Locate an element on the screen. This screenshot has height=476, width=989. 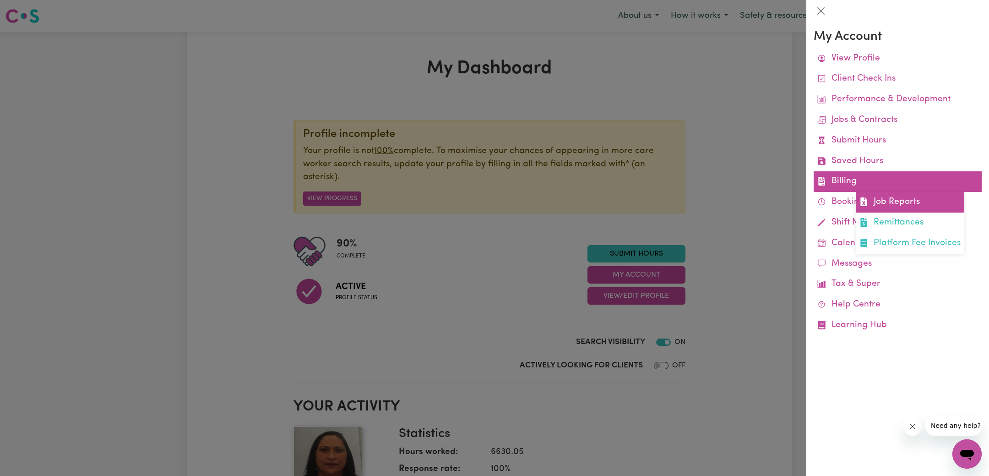
a: Shift Notes is located at coordinates (897, 222).